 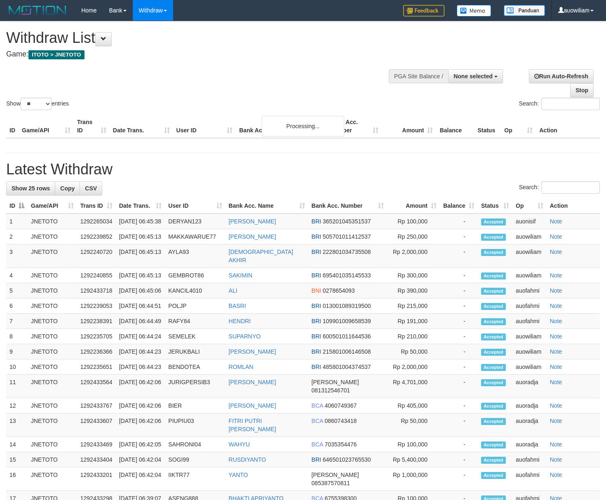 What do you see at coordinates (414, 321) in the screenshot?
I see `td: Rp 191,000` at bounding box center [414, 321].